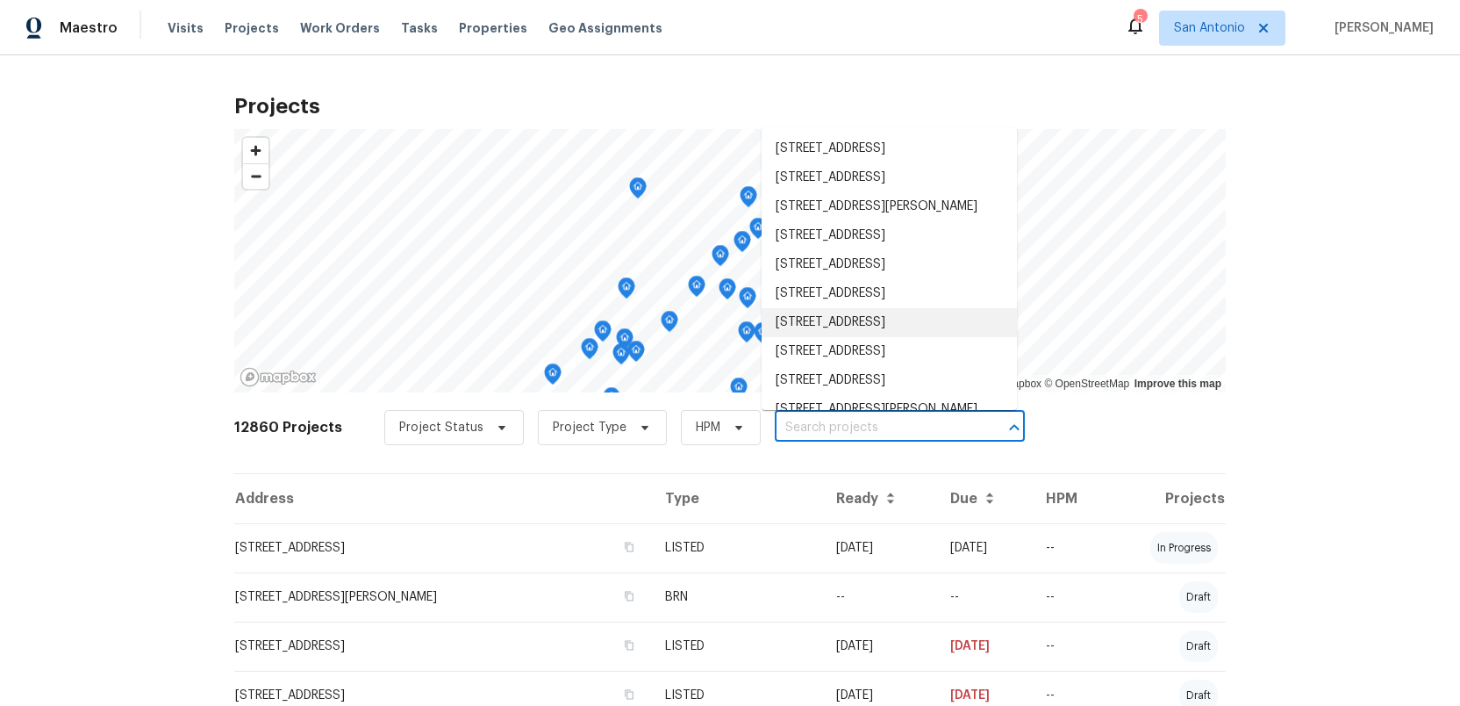 This screenshot has width=1460, height=706. I want to click on th: Ready, so click(879, 498).